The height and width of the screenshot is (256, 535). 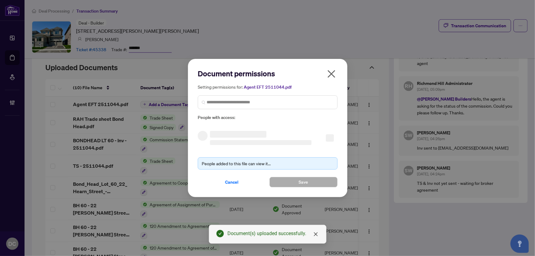 I want to click on h2: Document permissions, so click(x=267, y=74).